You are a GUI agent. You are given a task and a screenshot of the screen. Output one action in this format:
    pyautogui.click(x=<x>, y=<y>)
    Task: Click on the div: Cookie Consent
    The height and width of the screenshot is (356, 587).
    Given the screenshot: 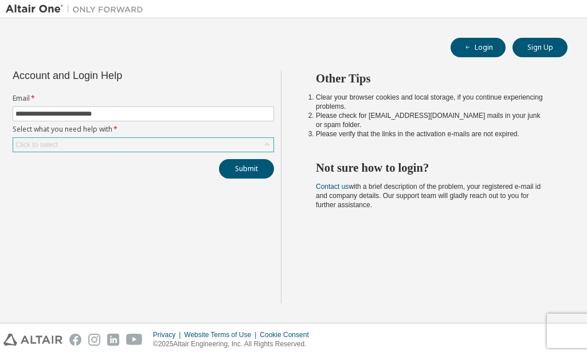 What is the action you would take?
    pyautogui.click(x=287, y=335)
    